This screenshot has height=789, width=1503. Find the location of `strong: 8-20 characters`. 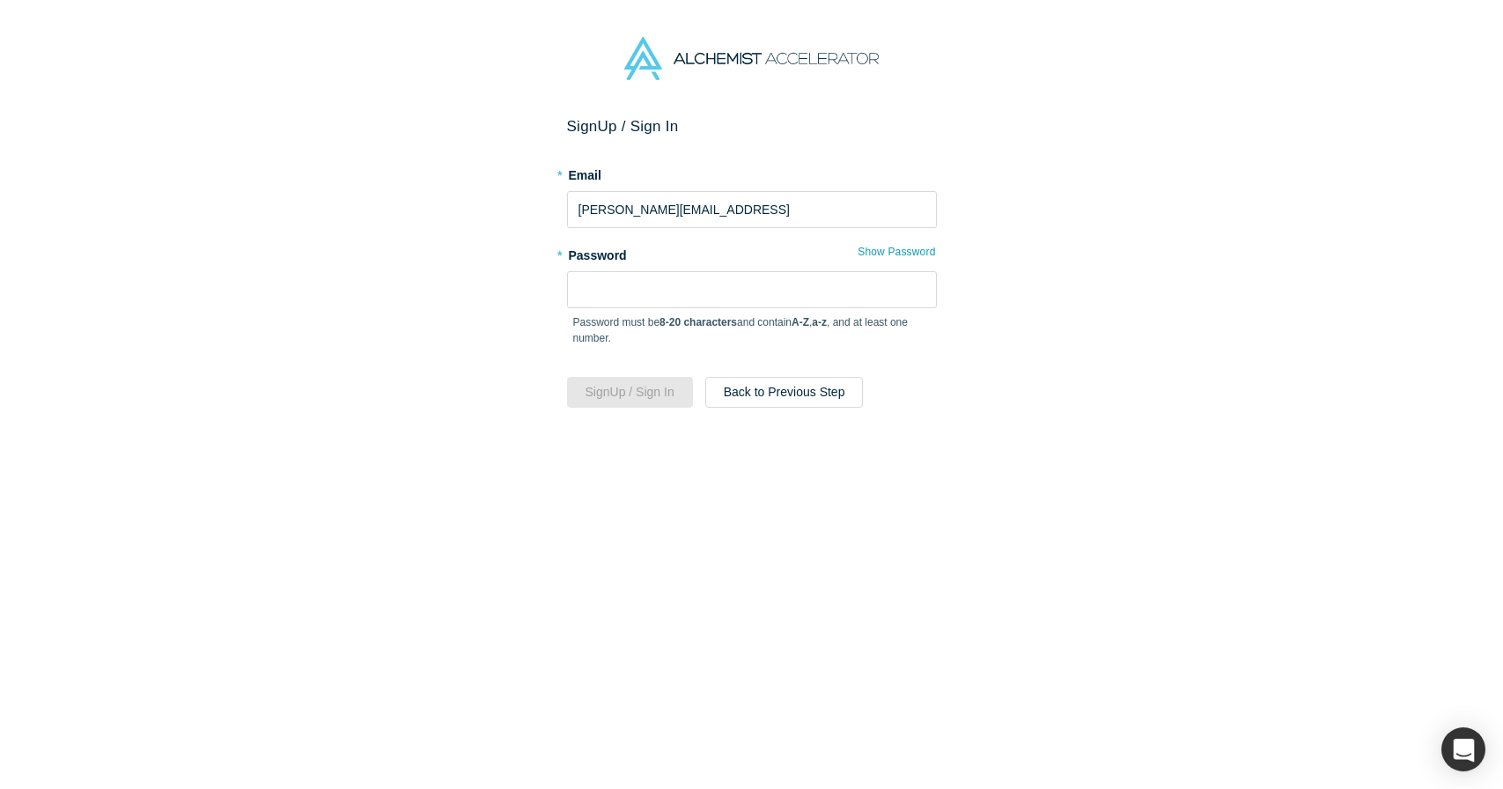

strong: 8-20 characters is located at coordinates (698, 322).